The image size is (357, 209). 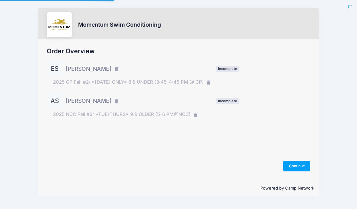 I want to click on div: ES, so click(x=55, y=69).